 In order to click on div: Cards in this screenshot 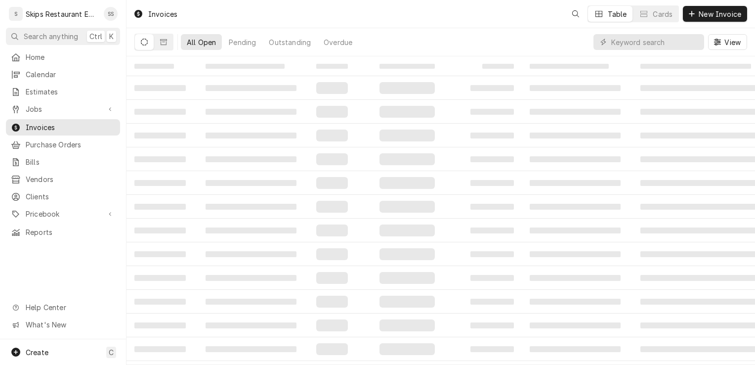, I will do `click(663, 14)`.